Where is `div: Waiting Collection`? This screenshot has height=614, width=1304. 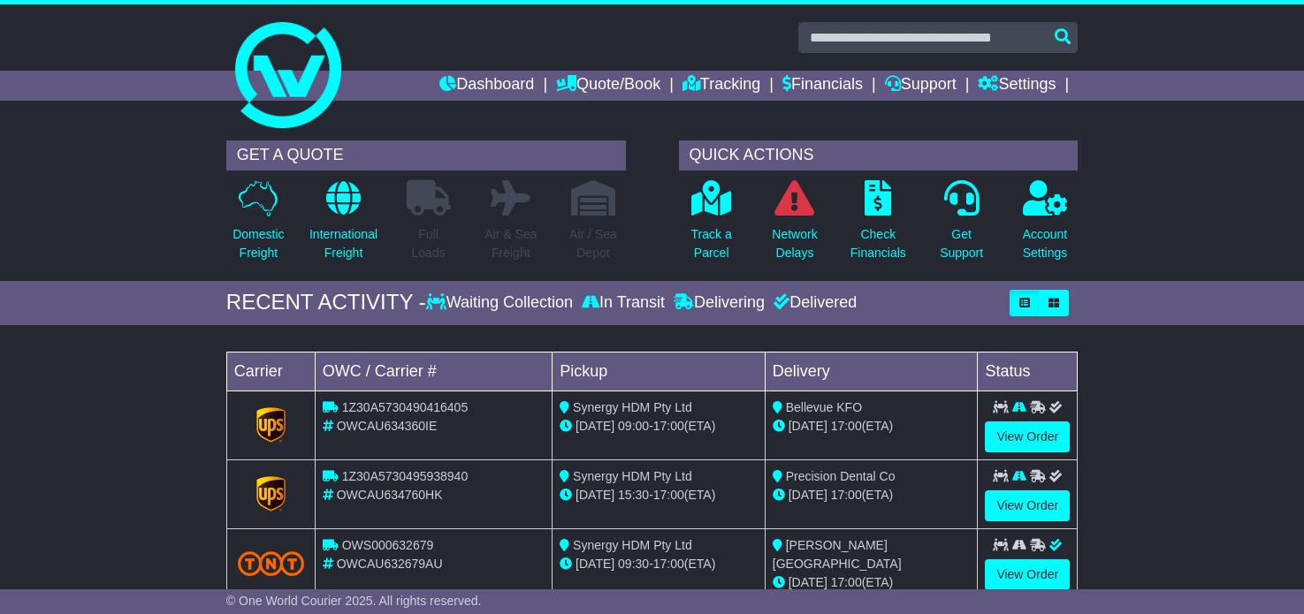 div: Waiting Collection is located at coordinates (501, 303).